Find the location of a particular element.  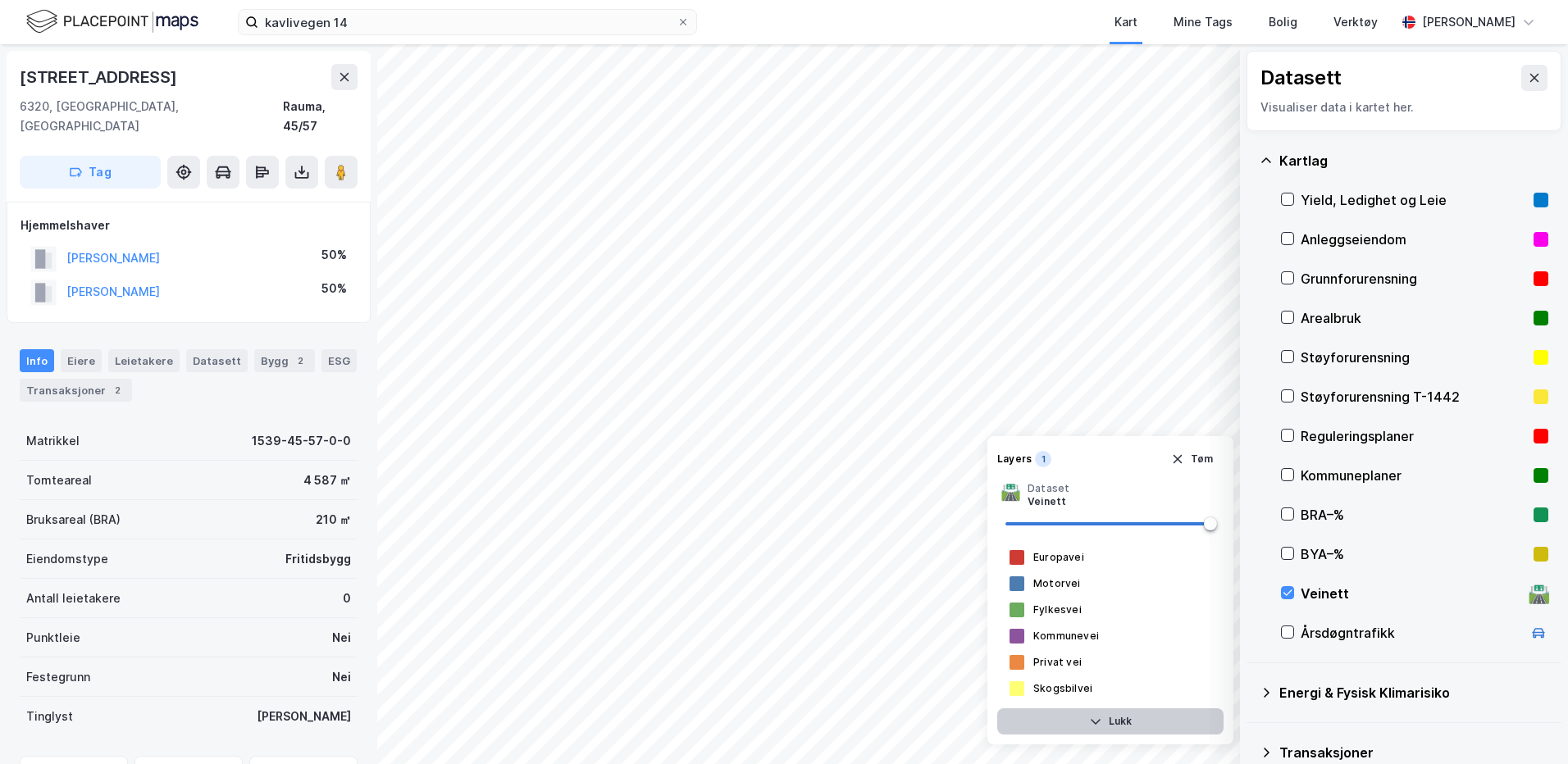

div: Punktleie is located at coordinates (53, 638).